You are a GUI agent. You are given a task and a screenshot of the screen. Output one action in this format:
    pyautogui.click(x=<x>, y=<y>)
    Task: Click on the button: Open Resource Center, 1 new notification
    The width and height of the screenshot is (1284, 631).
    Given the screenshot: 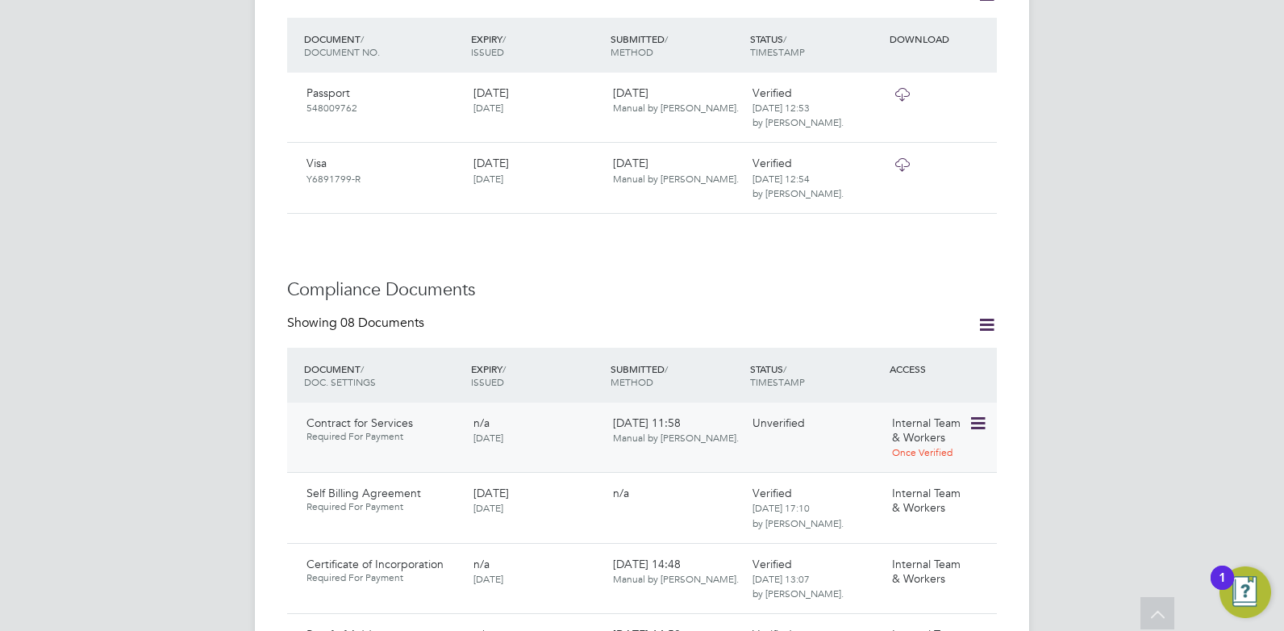 What is the action you would take?
    pyautogui.click(x=1245, y=592)
    